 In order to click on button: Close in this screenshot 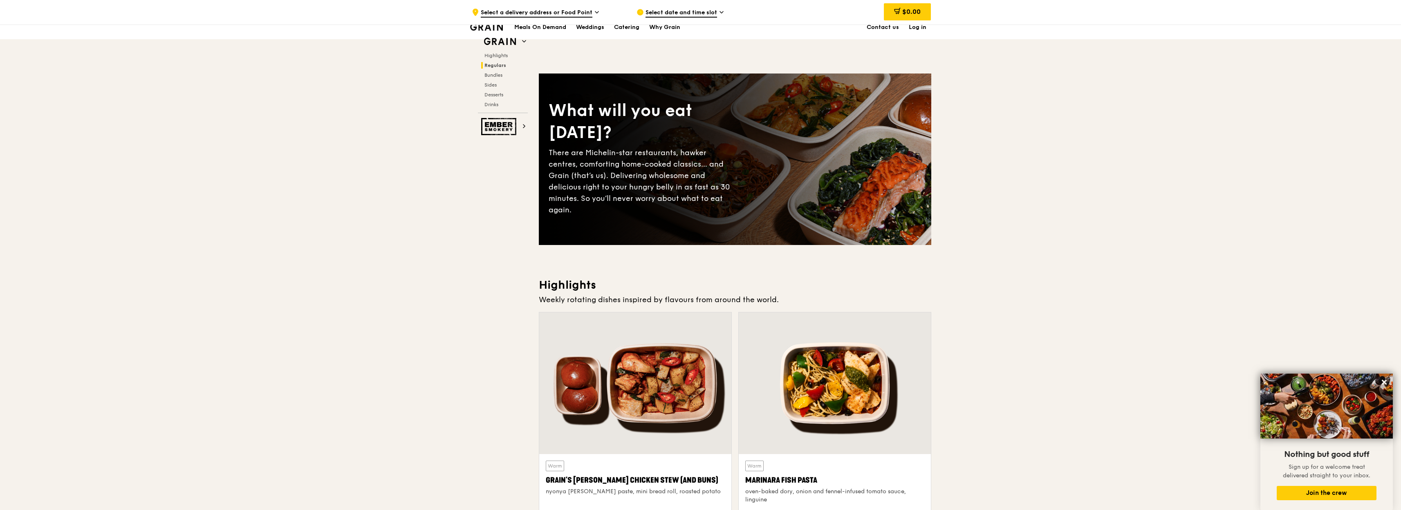, I will do `click(1384, 383)`.